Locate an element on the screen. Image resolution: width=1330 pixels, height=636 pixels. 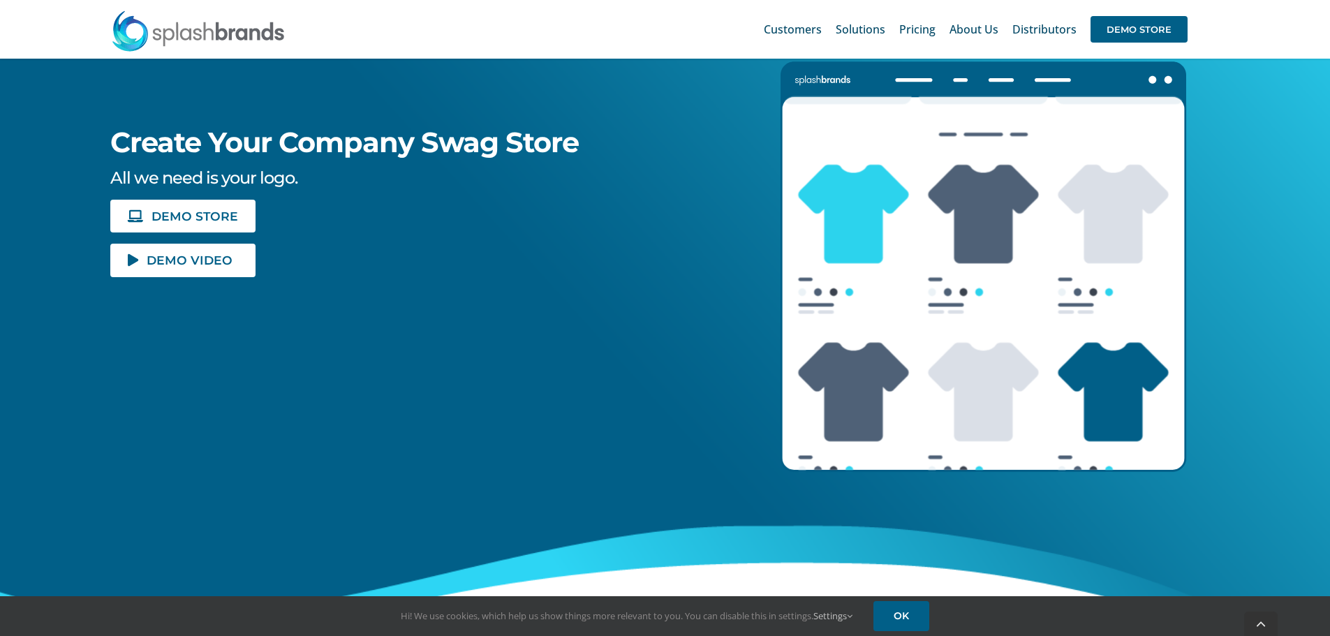
span: About Us is located at coordinates (974, 29).